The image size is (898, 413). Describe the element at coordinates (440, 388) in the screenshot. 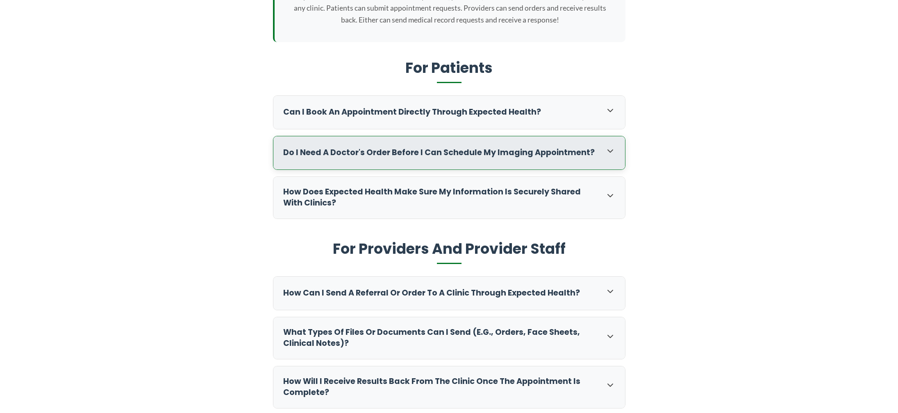

I see `h3: How will I receive results back from the clinic once the appointment is complete?` at that location.